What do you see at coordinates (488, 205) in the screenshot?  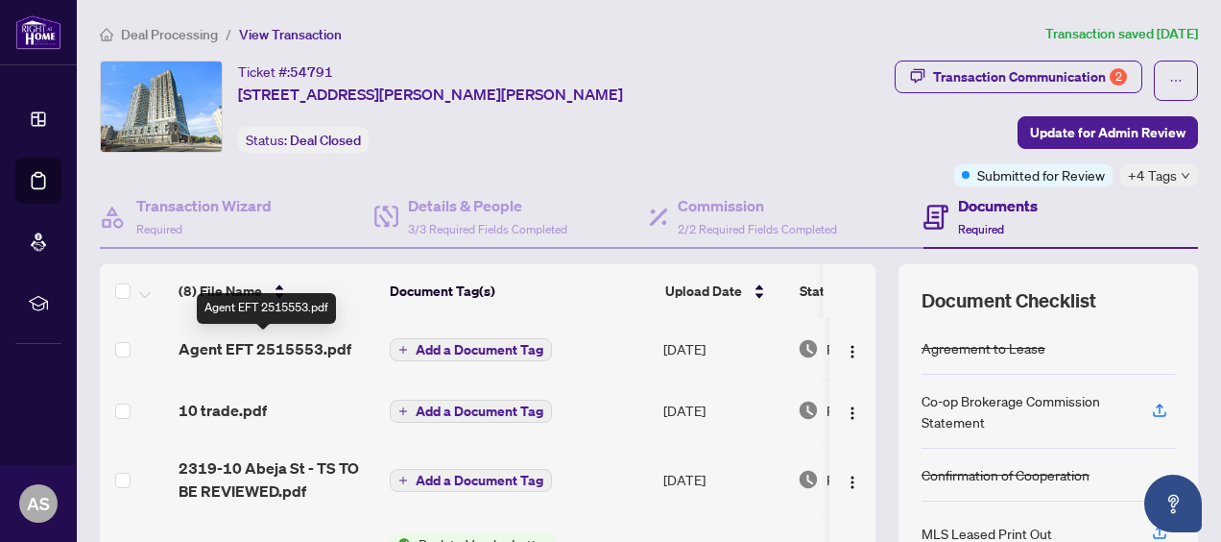 I see `h4: Details & People` at bounding box center [488, 205].